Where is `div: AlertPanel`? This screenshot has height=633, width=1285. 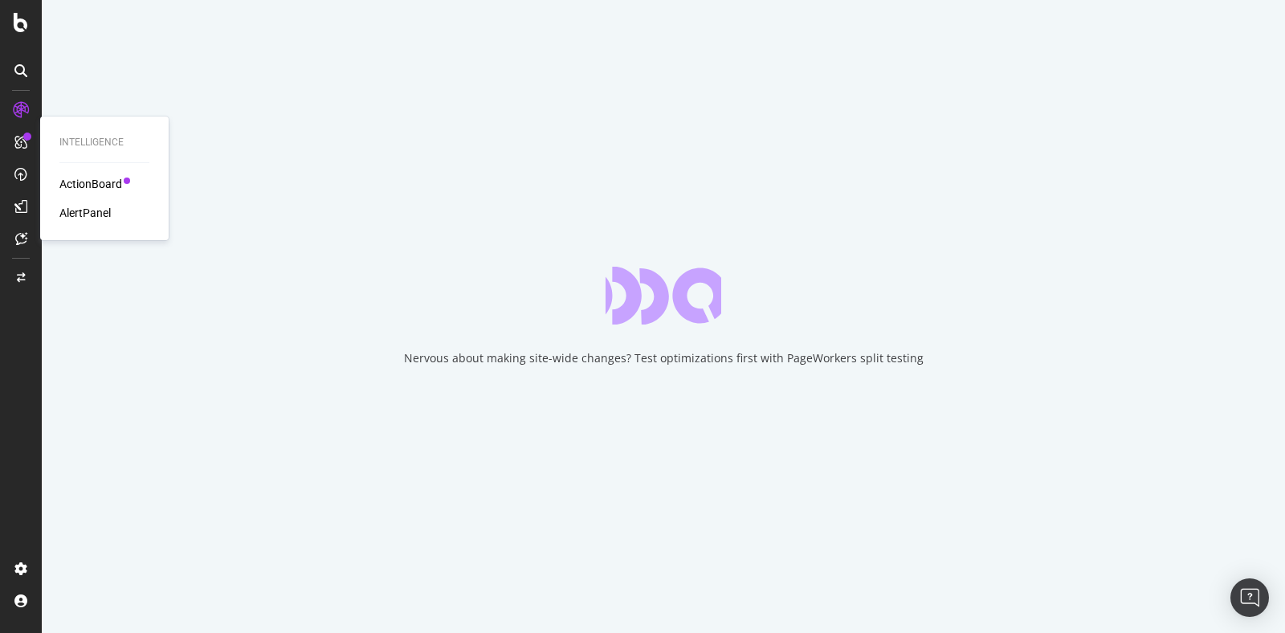 div: AlertPanel is located at coordinates (85, 213).